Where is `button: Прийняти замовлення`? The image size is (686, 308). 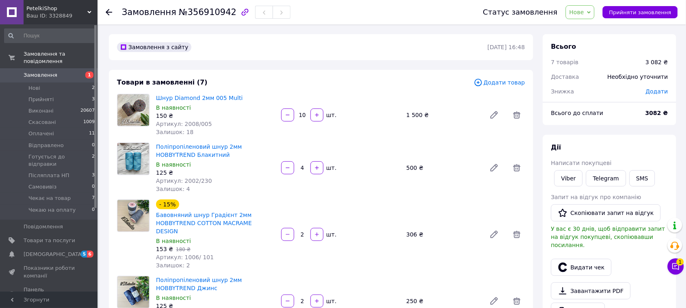 button: Прийняти замовлення is located at coordinates (640, 12).